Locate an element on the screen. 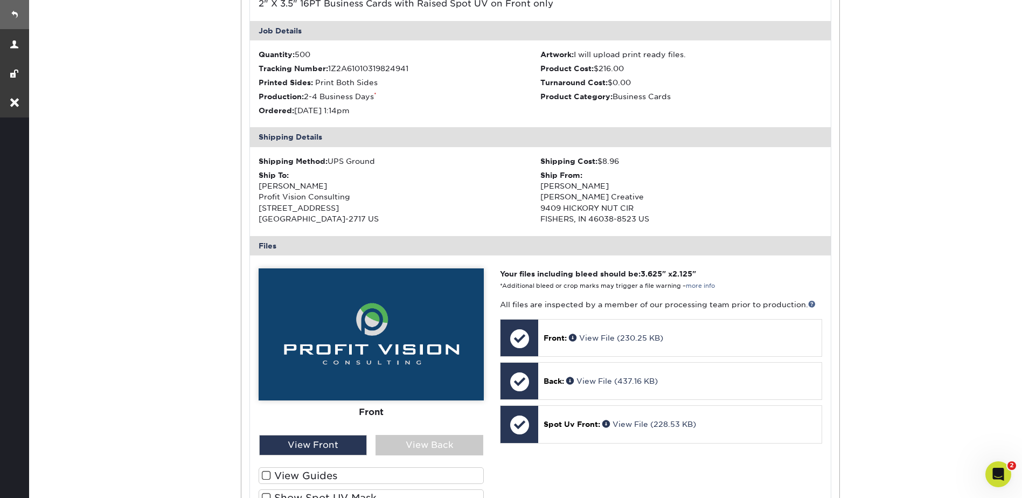 Image resolution: width=1022 pixels, height=498 pixels. strong: Printed Sides: is located at coordinates (286, 82).